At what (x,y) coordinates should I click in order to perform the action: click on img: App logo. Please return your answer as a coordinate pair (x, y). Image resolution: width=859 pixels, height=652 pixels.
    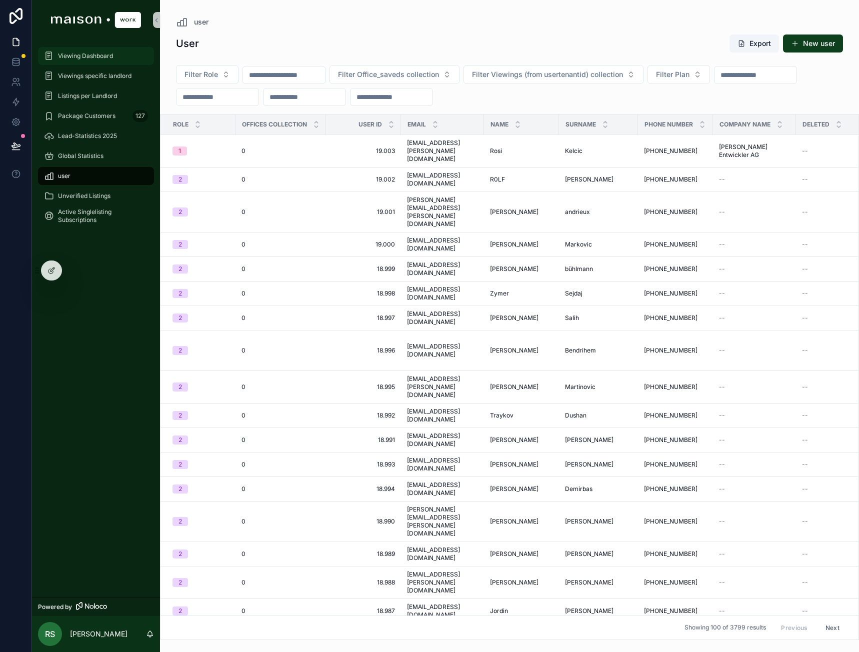
    Looking at the image, I should click on (96, 20).